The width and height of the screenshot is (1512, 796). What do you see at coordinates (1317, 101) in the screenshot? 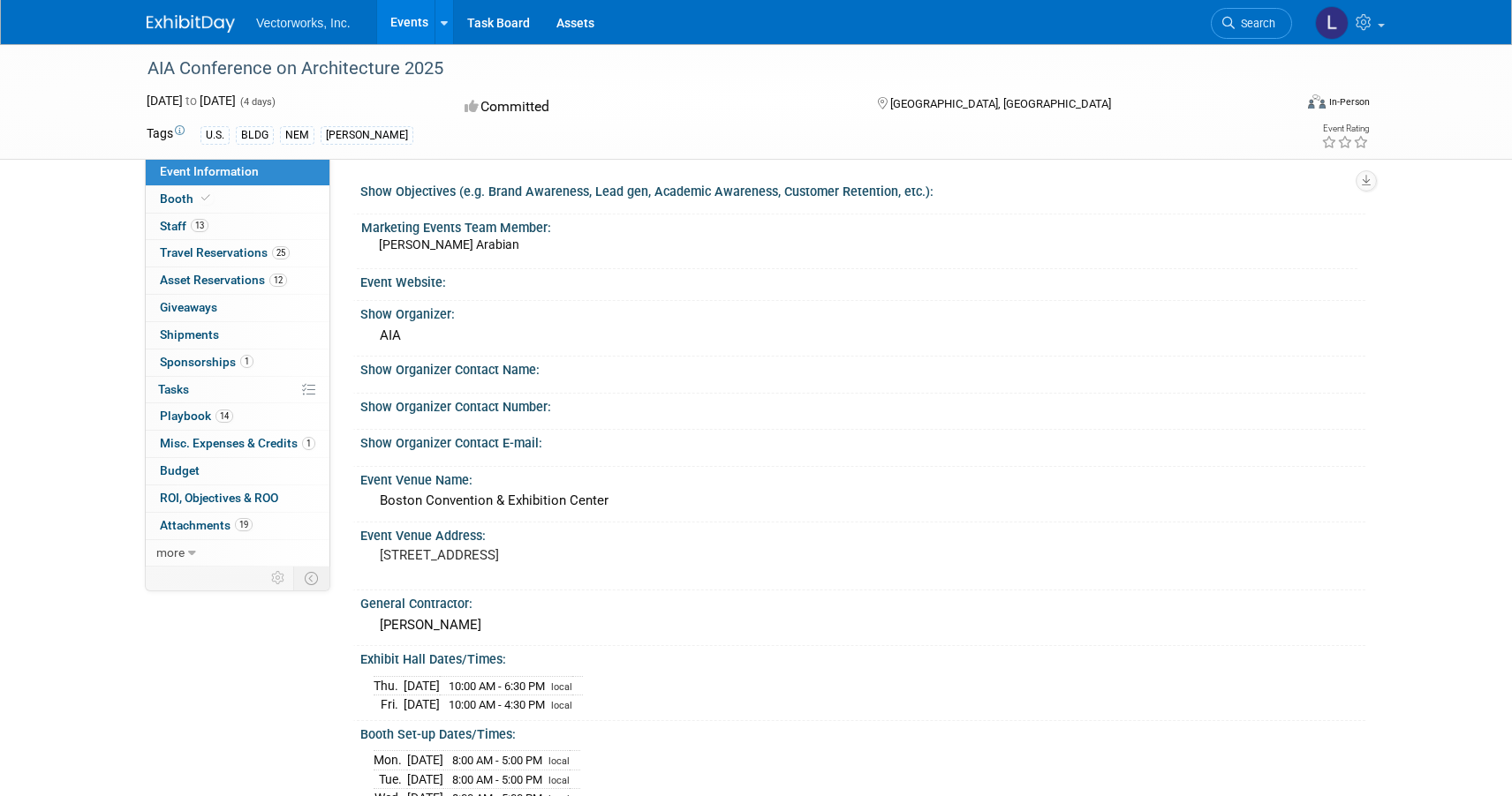
I see `img: Format-Inperson.png` at bounding box center [1317, 101].